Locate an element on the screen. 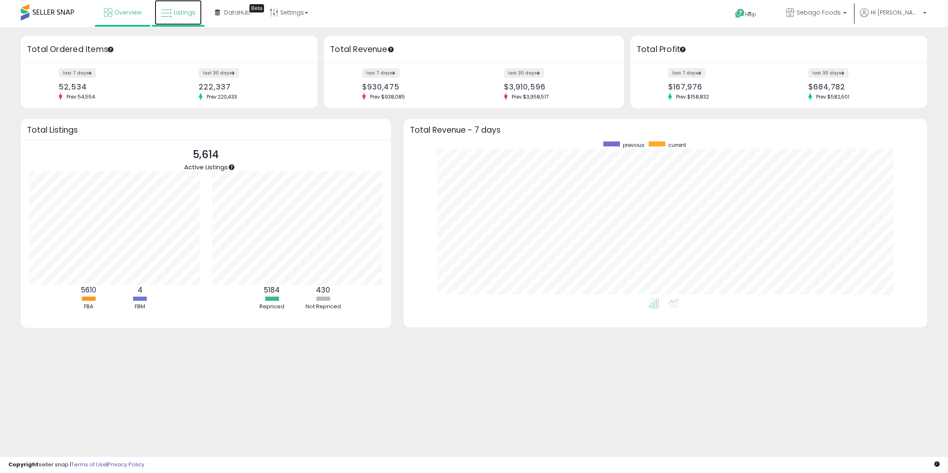 Image resolution: width=948 pixels, height=473 pixels. span: Prev: $582,601 is located at coordinates (833, 96).